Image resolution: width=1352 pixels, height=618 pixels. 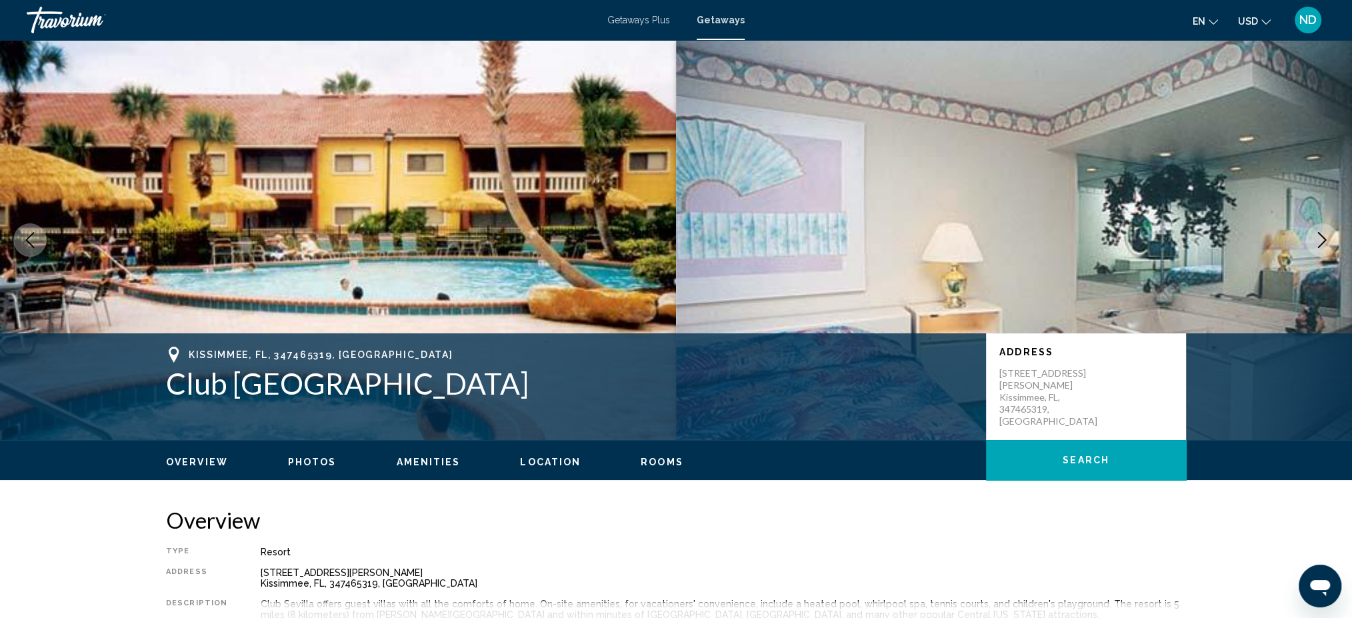 What do you see at coordinates (639, 20) in the screenshot?
I see `a: Getaways Plus` at bounding box center [639, 20].